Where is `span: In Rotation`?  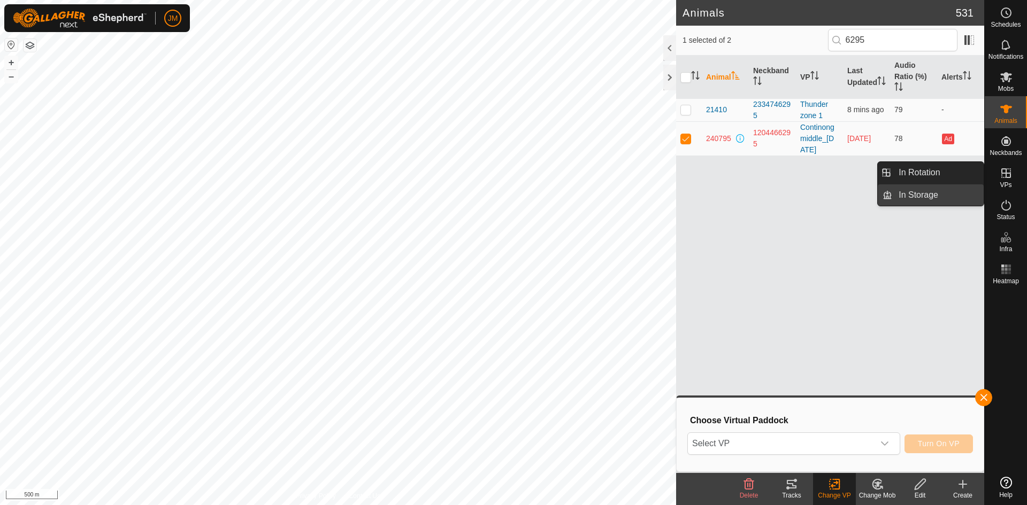 span: In Rotation is located at coordinates (919, 173).